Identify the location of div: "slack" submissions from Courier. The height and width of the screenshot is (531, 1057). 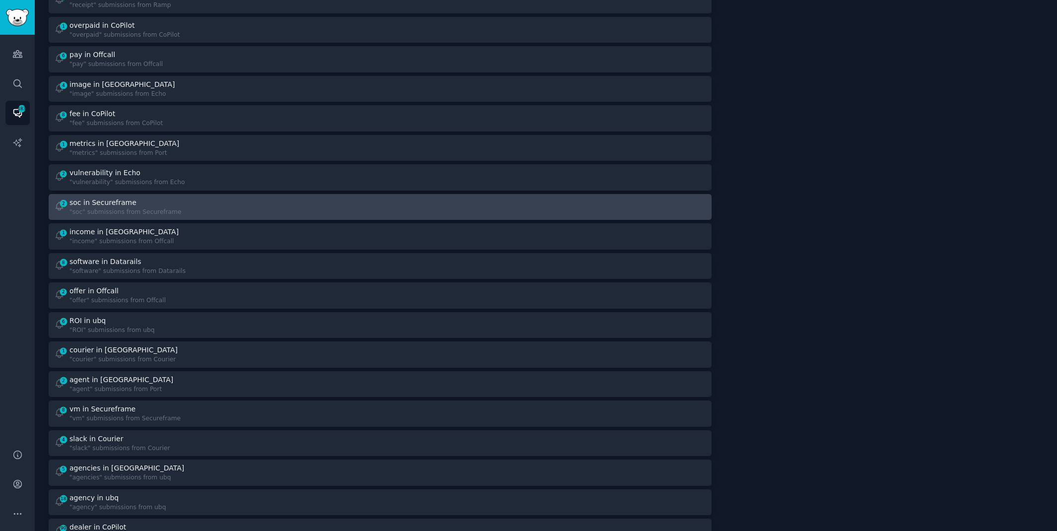
(120, 449).